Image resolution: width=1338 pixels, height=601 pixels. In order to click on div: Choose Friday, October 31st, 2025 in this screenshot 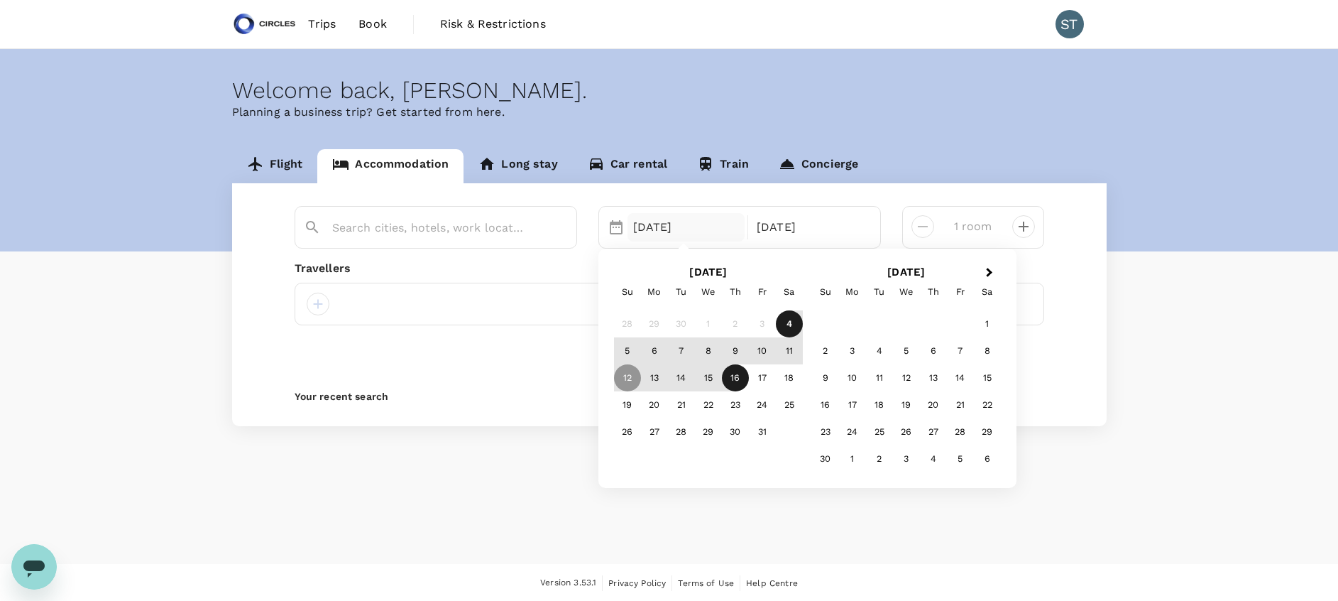, I will do `click(763, 432)`.